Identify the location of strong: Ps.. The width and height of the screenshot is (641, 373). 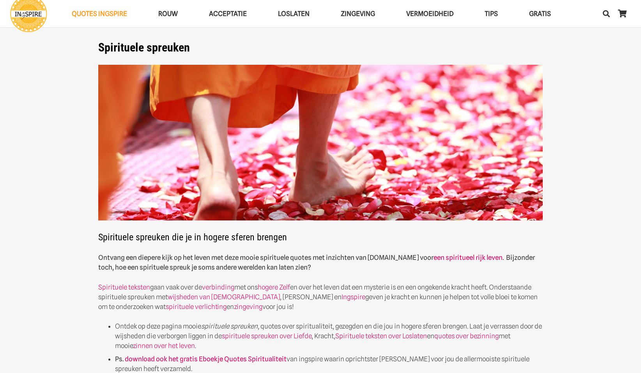
(119, 359).